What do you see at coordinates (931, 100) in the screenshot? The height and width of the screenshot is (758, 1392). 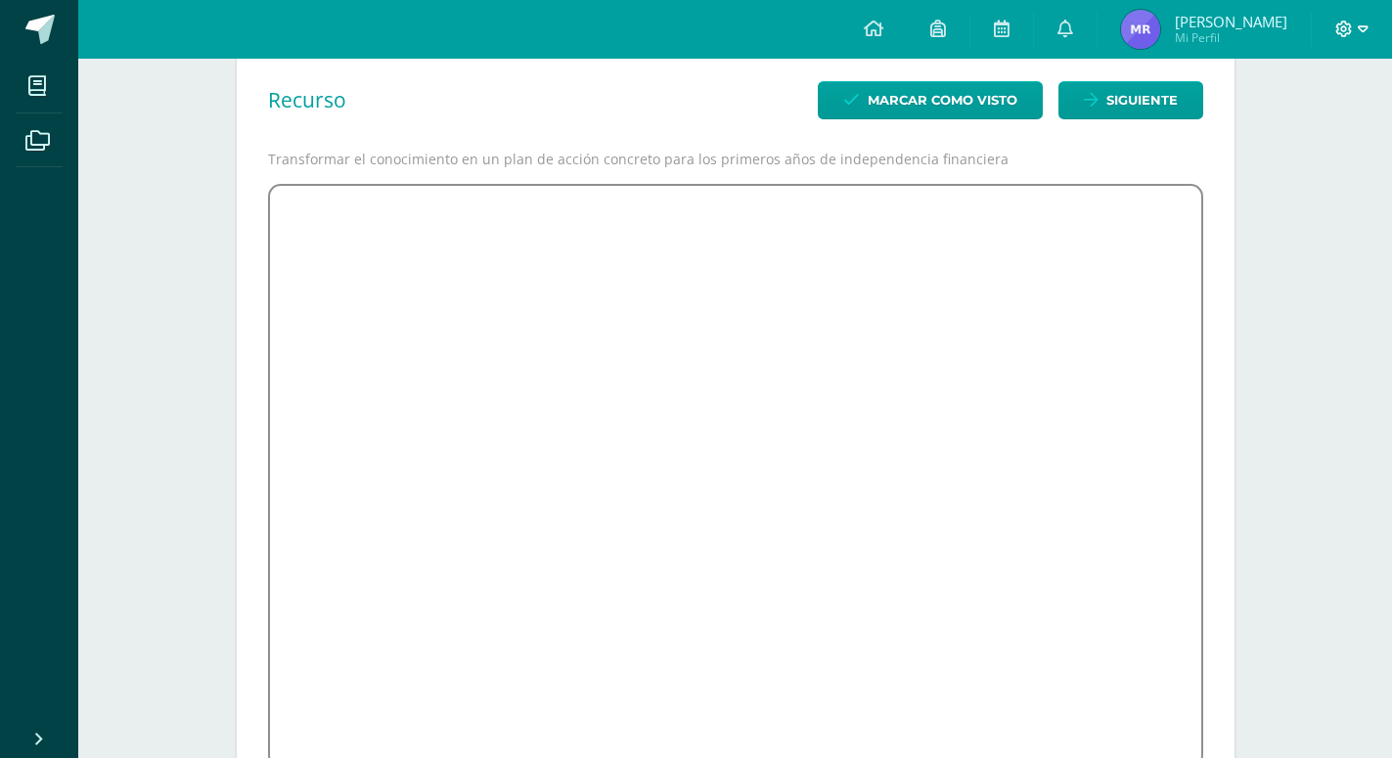 I see `button: Marcar como visto` at bounding box center [931, 100].